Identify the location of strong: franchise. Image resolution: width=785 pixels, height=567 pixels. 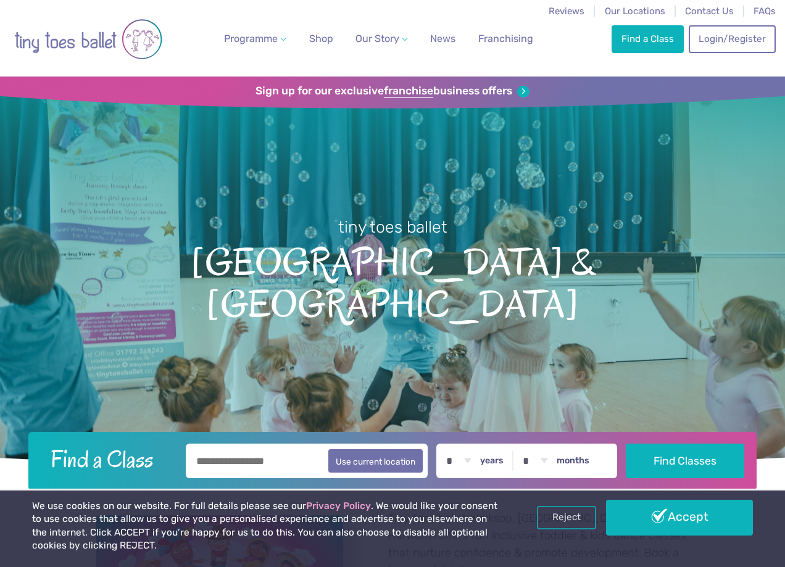
(409, 91).